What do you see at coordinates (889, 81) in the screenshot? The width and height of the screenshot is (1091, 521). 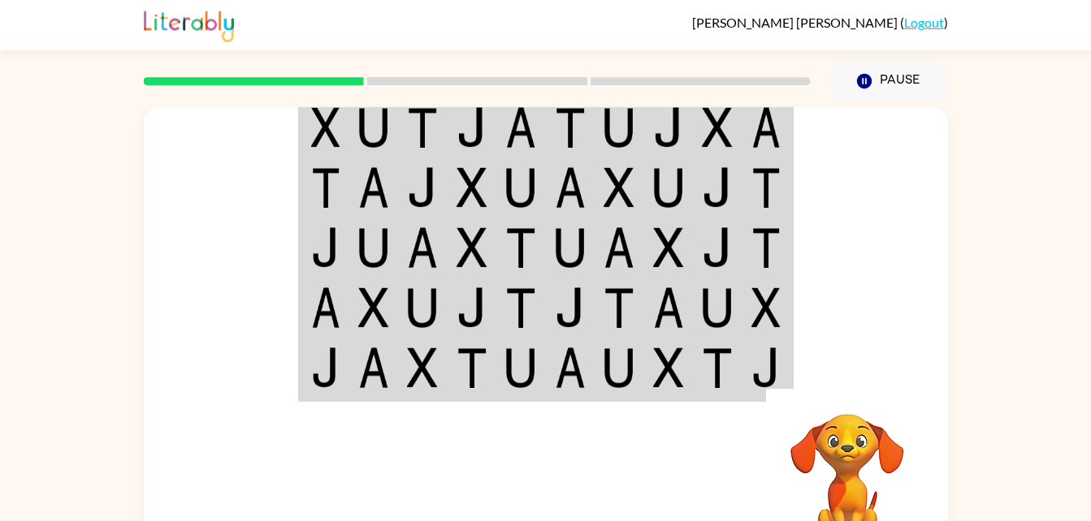 I see `button: Pause` at bounding box center [889, 81].